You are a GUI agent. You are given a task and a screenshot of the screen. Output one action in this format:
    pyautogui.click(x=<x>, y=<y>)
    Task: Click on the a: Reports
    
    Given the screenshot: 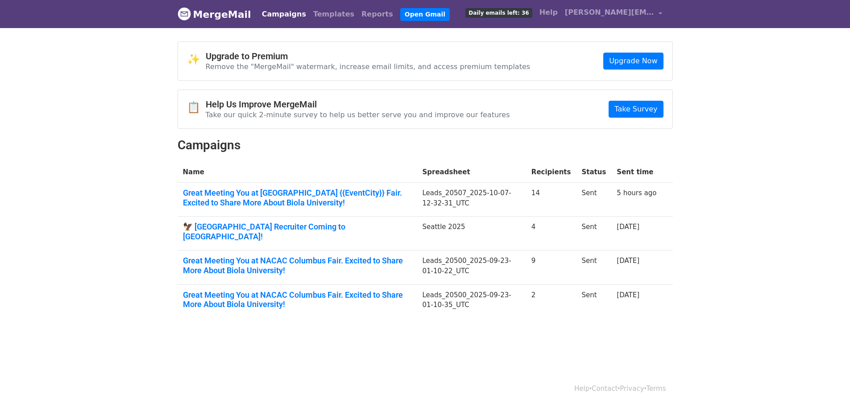 What is the action you would take?
    pyautogui.click(x=377, y=14)
    